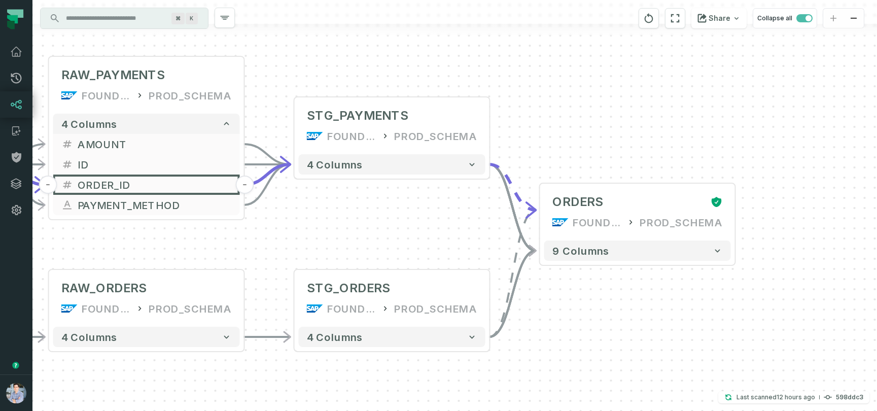 The height and width of the screenshot is (411, 877). I want to click on p: Last scanned, so click(776, 397).